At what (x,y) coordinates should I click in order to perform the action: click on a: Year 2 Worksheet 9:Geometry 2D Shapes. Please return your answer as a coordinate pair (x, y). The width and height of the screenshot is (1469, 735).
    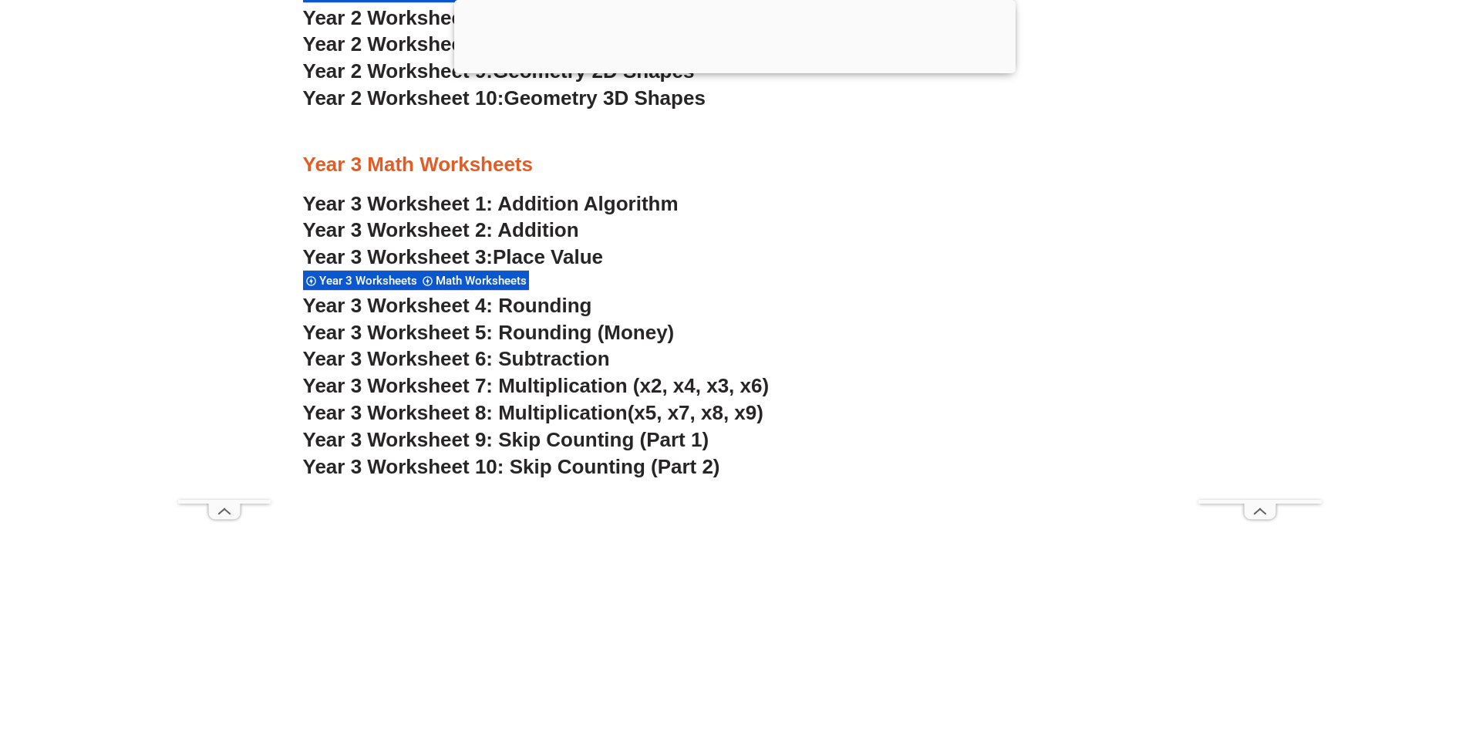
    Looking at the image, I should click on (499, 71).